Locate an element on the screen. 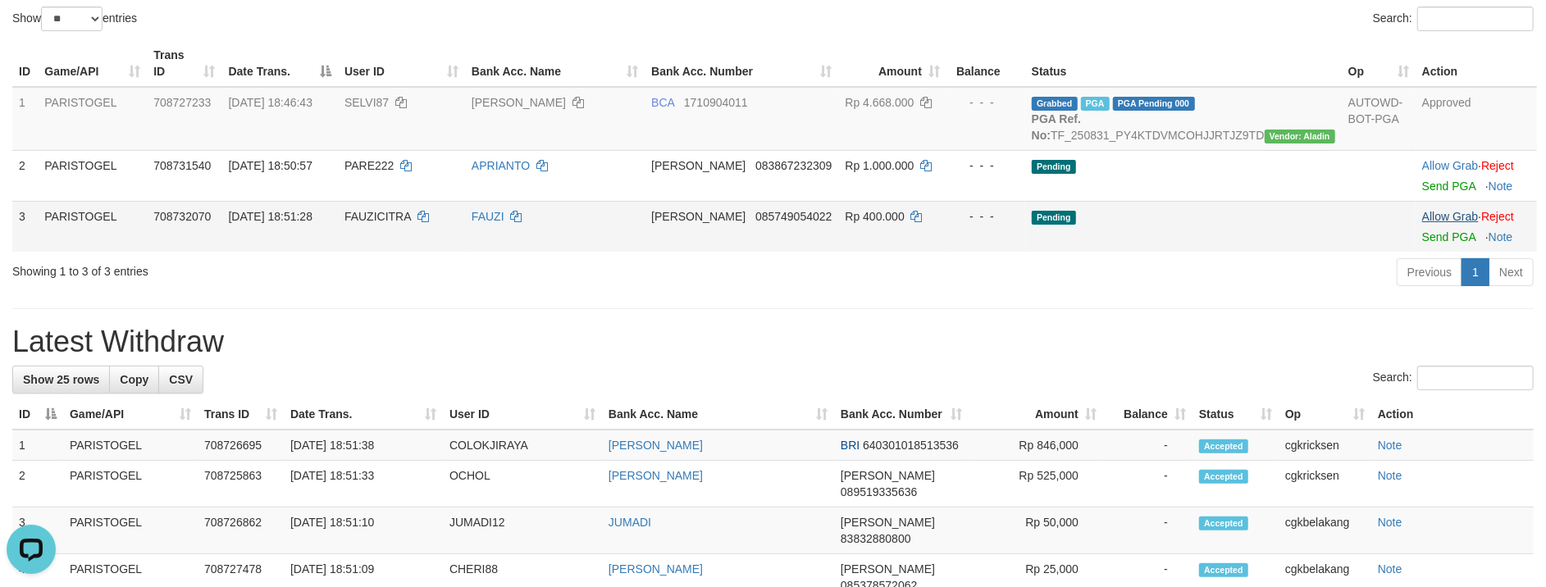 The width and height of the screenshot is (1546, 587). span: 708732070 is located at coordinates (182, 216).